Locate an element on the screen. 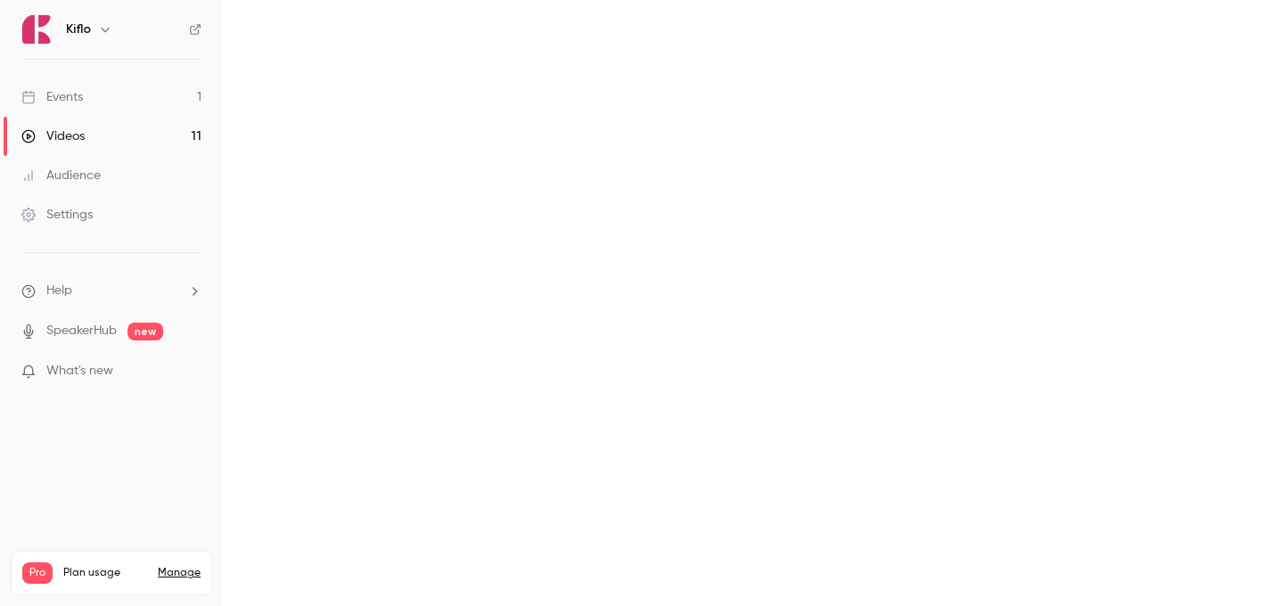  img: Kiflo is located at coordinates (37, 29).